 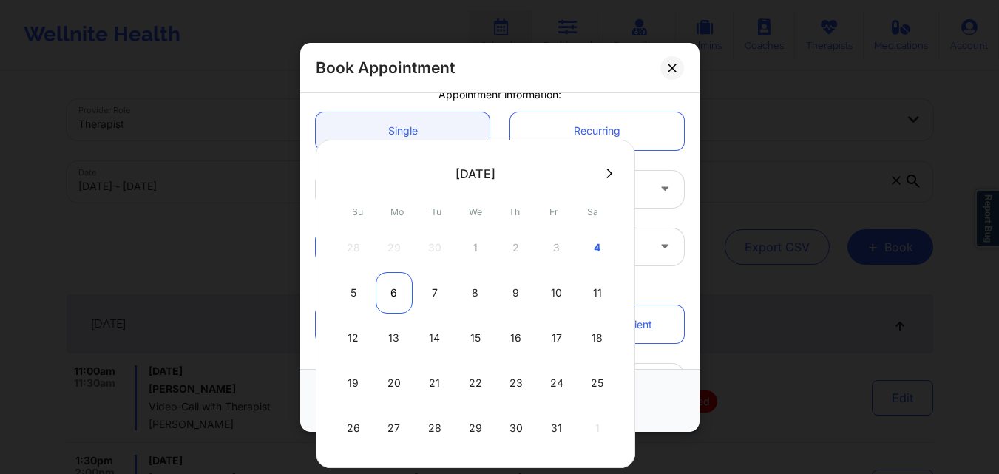 What do you see at coordinates (516, 338) in the screenshot?
I see `div: Thu Oct 16 2025` at bounding box center [516, 338].